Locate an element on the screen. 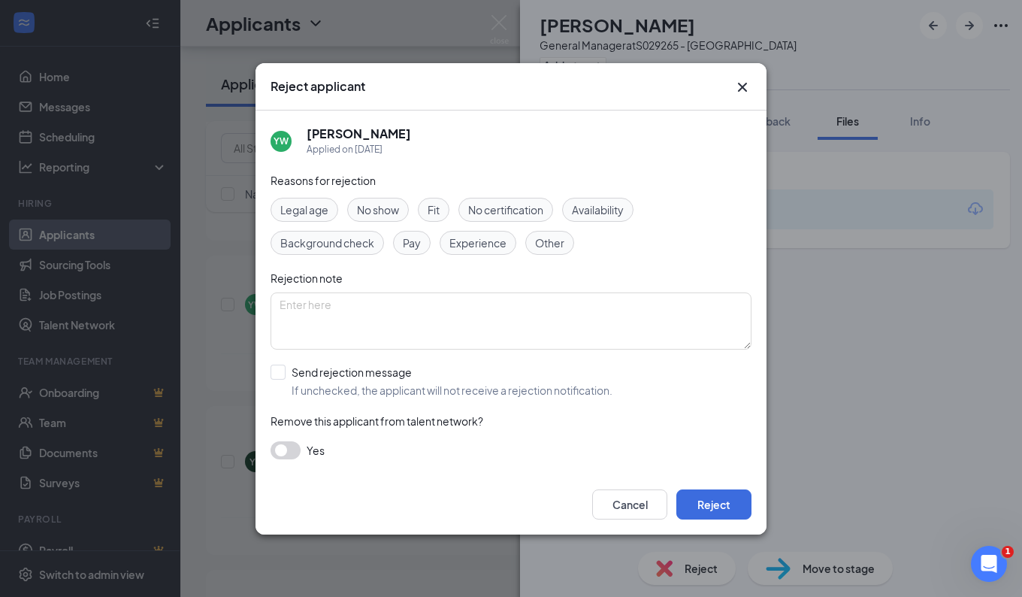 Image resolution: width=1022 pixels, height=597 pixels. span: Availability is located at coordinates (598, 210).